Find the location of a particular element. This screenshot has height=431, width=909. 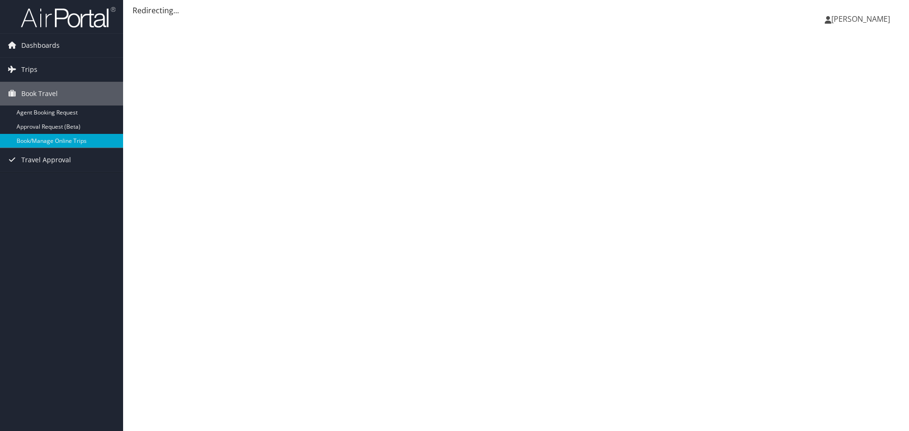

span: Book Travel is located at coordinates (39, 94).